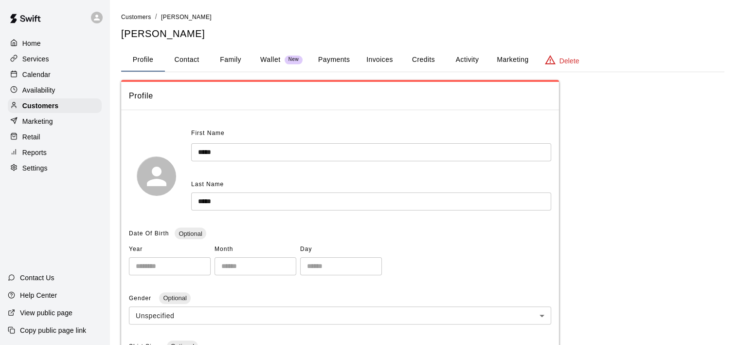 The width and height of the screenshot is (736, 345). I want to click on a: Settings, so click(55, 168).